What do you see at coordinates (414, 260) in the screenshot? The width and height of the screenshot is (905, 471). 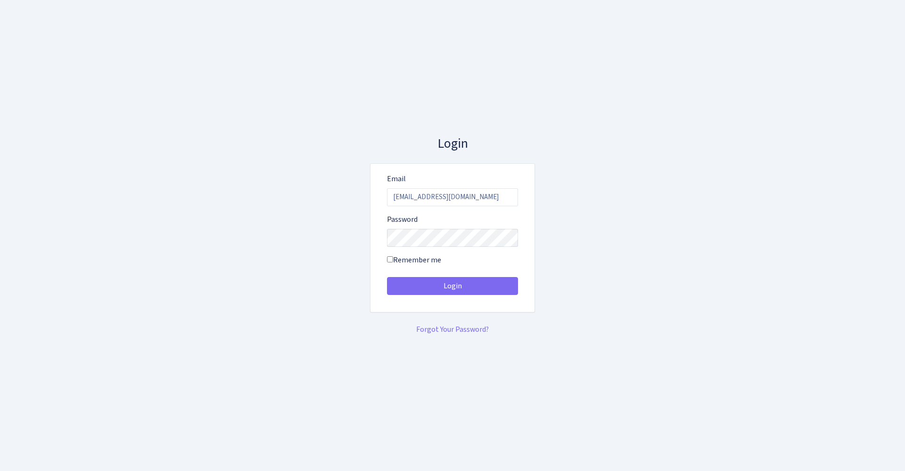 I see `label: Remember me` at bounding box center [414, 260].